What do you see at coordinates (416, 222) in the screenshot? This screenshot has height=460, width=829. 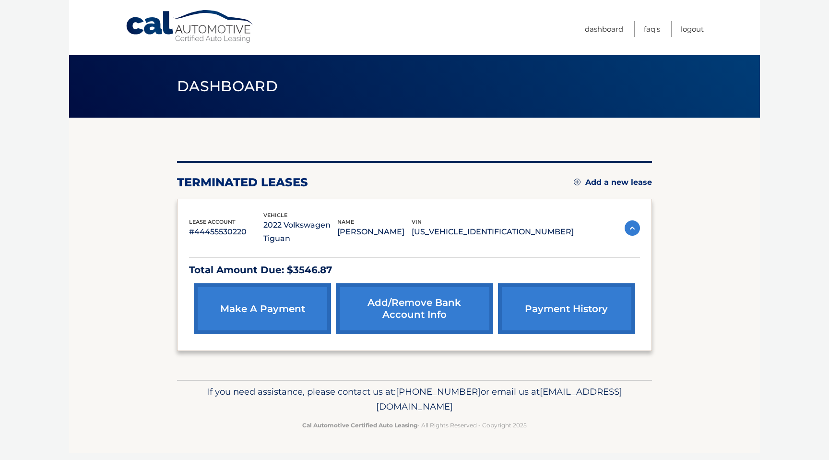 I see `span: vin` at bounding box center [416, 222].